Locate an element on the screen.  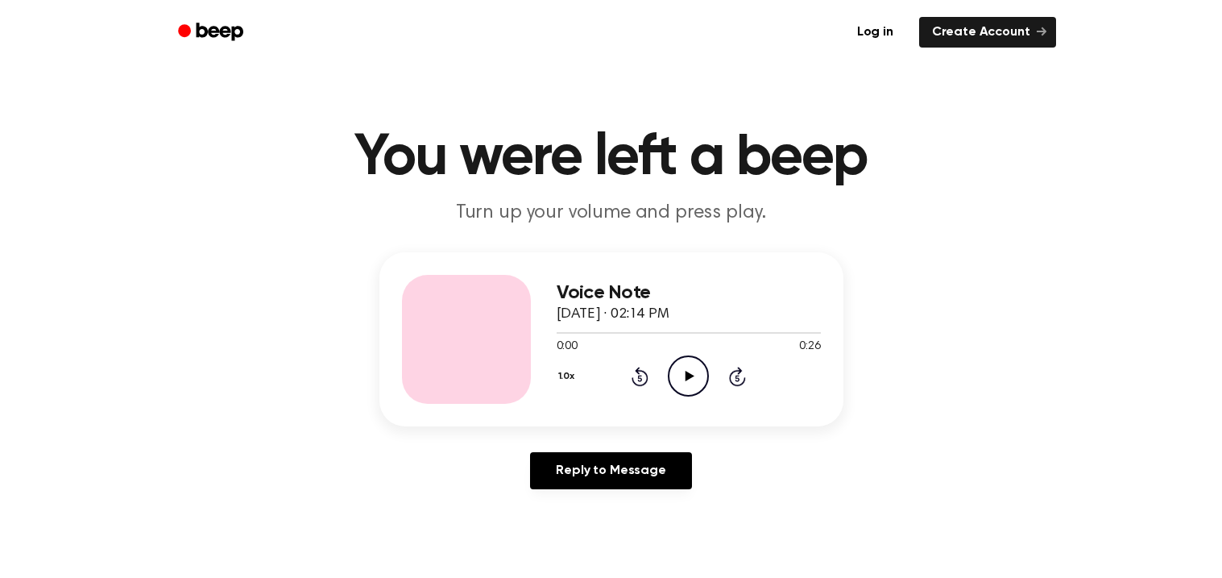
a: Beep is located at coordinates (212, 32).